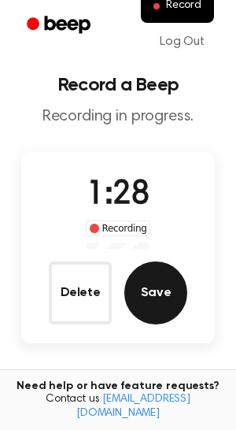 The width and height of the screenshot is (236, 430). What do you see at coordinates (182, 42) in the screenshot?
I see `a: Log Out` at bounding box center [182, 42].